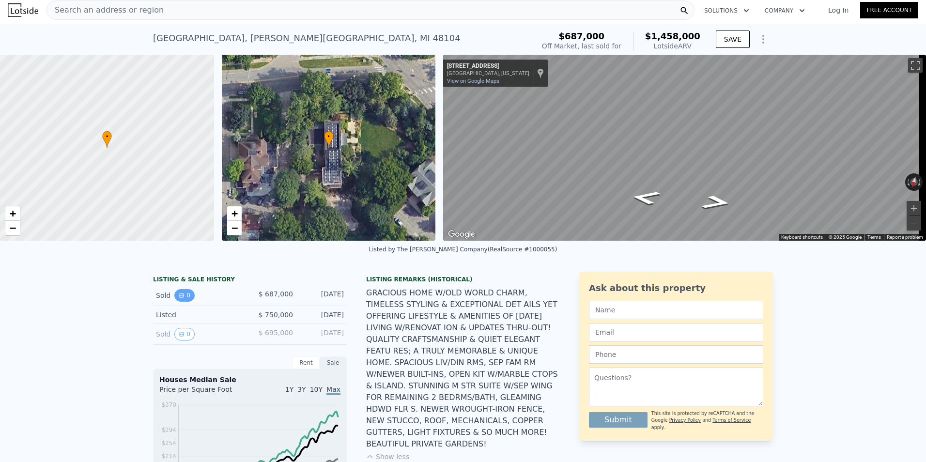  I want to click on div: Rent, so click(306, 363).